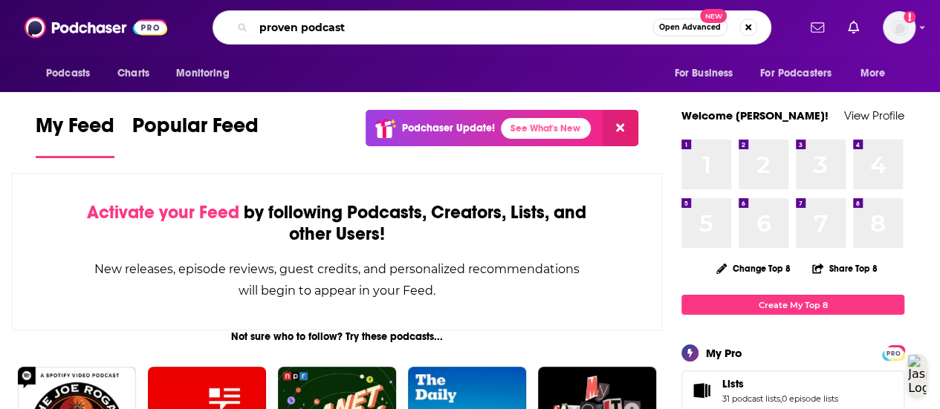 This screenshot has height=409, width=940. What do you see at coordinates (195, 130) in the screenshot?
I see `span: Popular Feed` at bounding box center [195, 130].